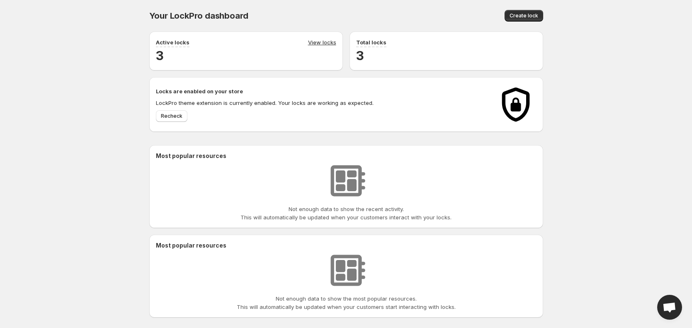  I want to click on a: Open chat, so click(669, 307).